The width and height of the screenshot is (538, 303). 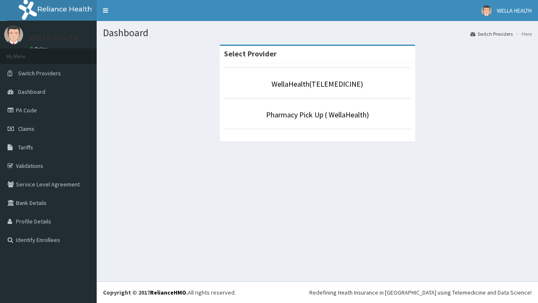 What do you see at coordinates (522, 34) in the screenshot?
I see `li: Here` at bounding box center [522, 34].